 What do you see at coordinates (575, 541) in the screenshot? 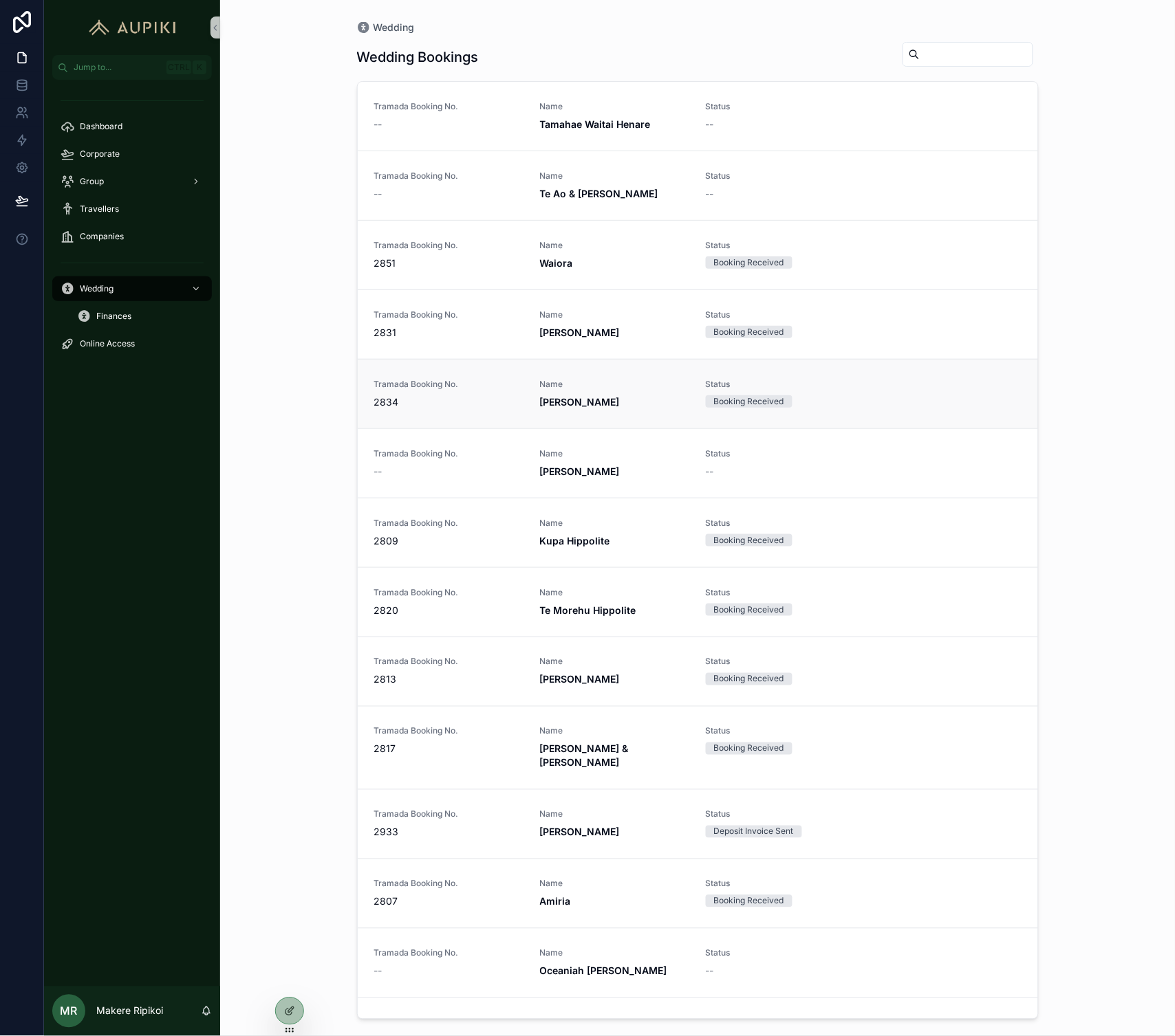
I see `strong: Kupa Hippolite` at bounding box center [575, 541].